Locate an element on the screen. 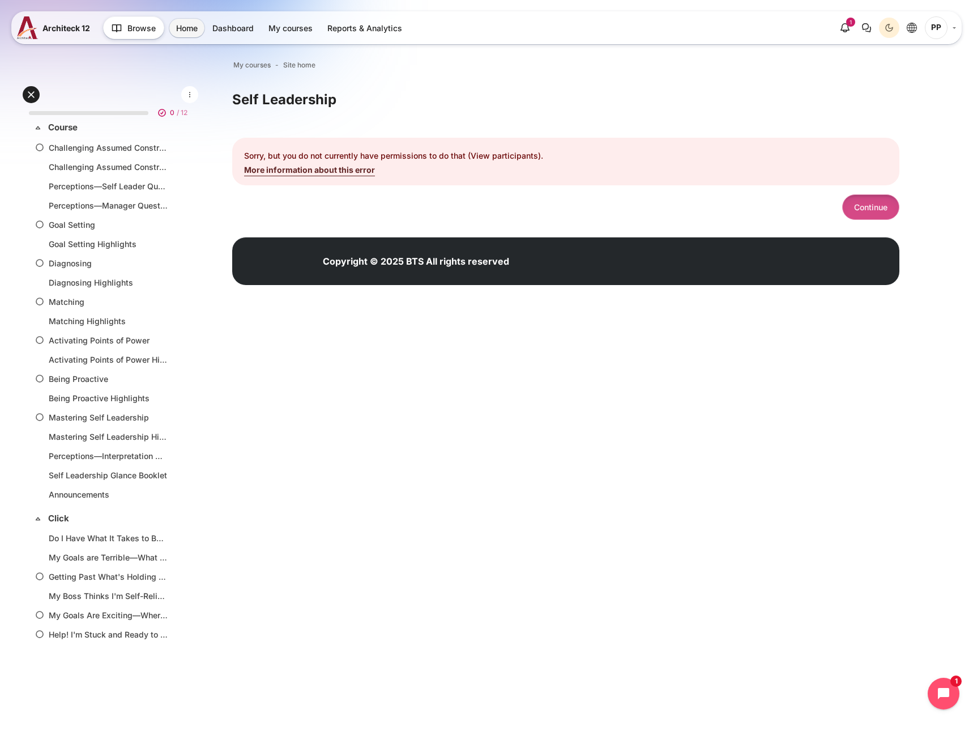 This screenshot has width=973, height=739. a: My Boss Thinks I'm Self-Reliant, but I'm Not is located at coordinates (108, 596).